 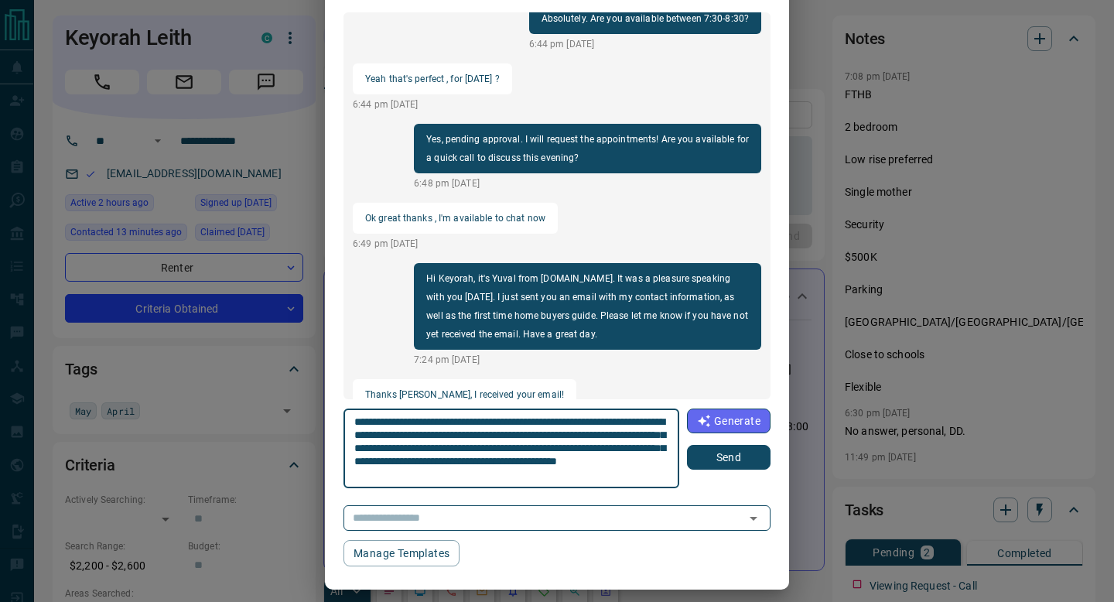 What do you see at coordinates (729, 457) in the screenshot?
I see `button: Send` at bounding box center [729, 457].